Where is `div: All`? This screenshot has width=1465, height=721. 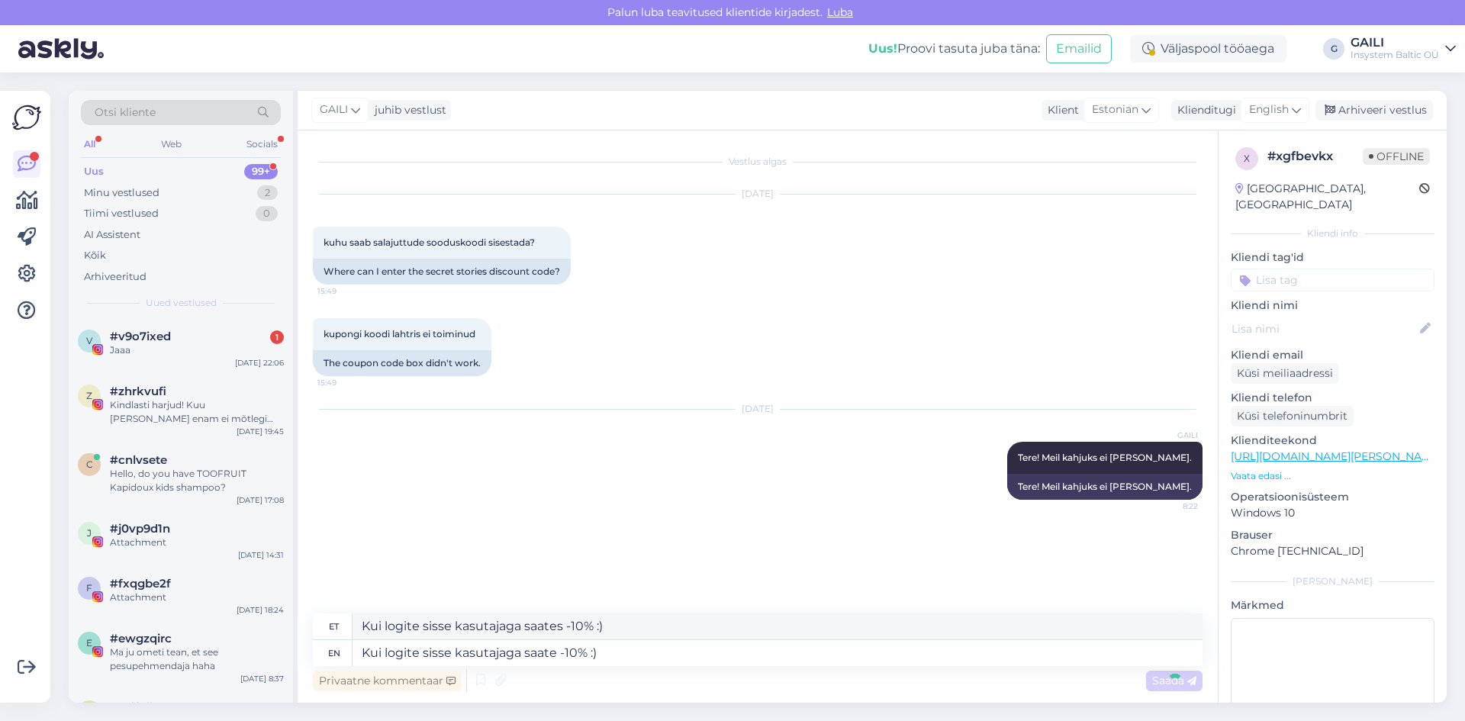
div: All is located at coordinates (89, 144).